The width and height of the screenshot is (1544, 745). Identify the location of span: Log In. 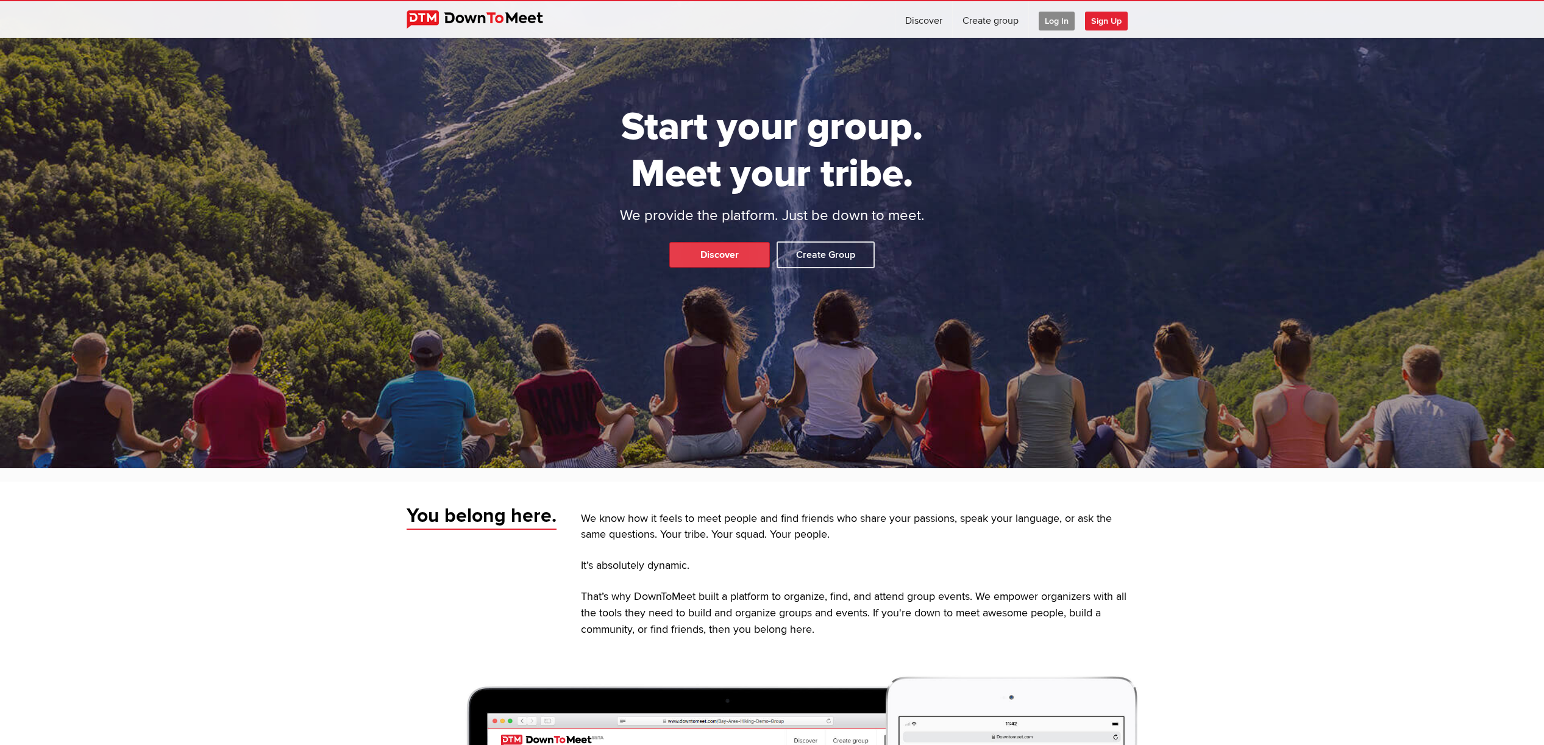
(1056, 21).